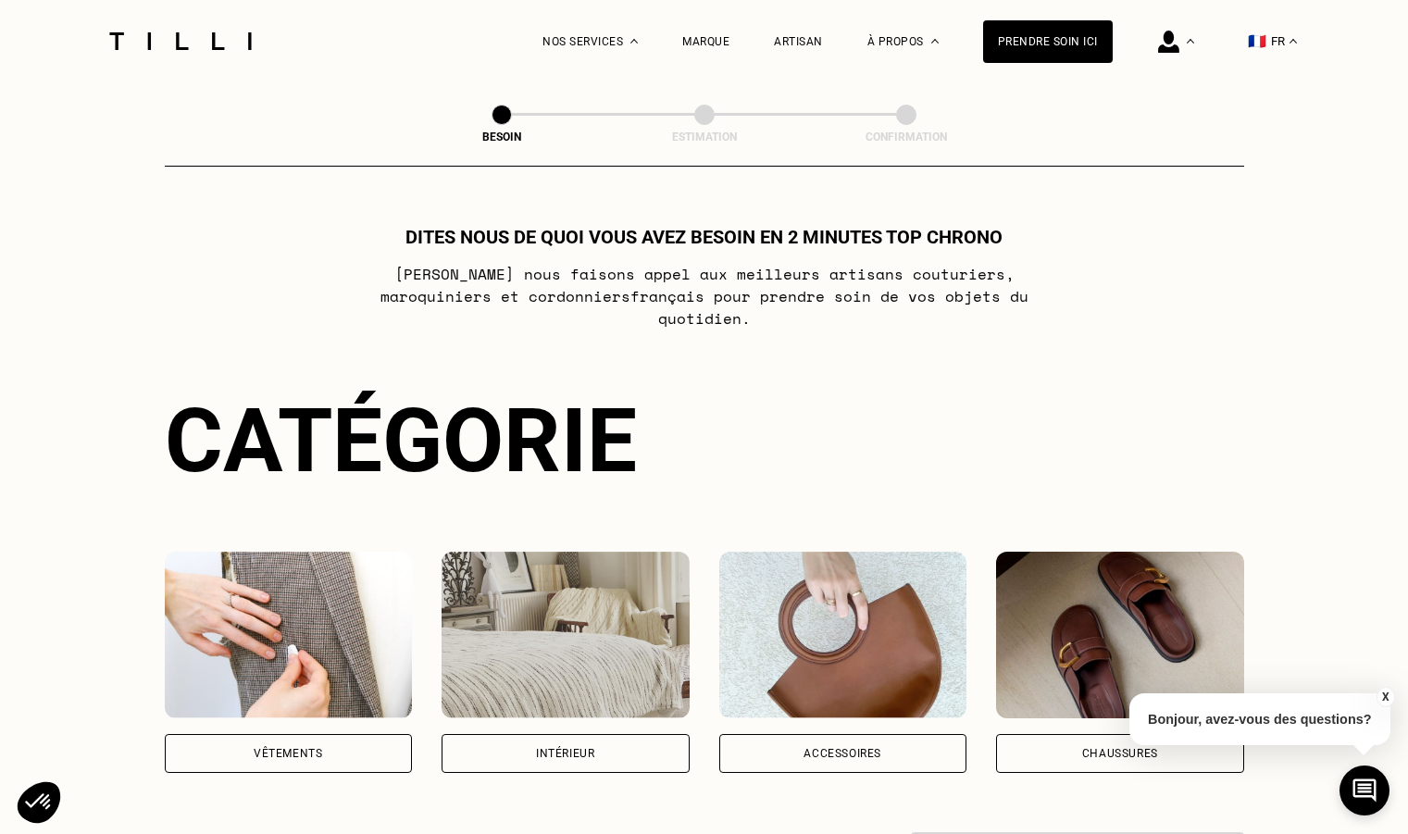 This screenshot has height=834, width=1408. I want to click on div: Besoin, so click(502, 137).